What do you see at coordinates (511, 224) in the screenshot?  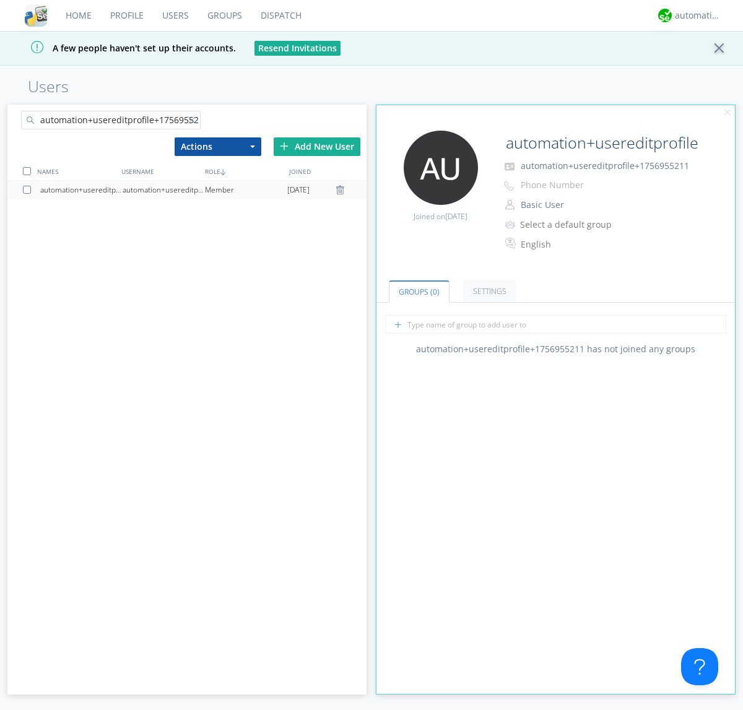 I see `img: icon-alert-users-thin-outline.svg` at bounding box center [511, 224].